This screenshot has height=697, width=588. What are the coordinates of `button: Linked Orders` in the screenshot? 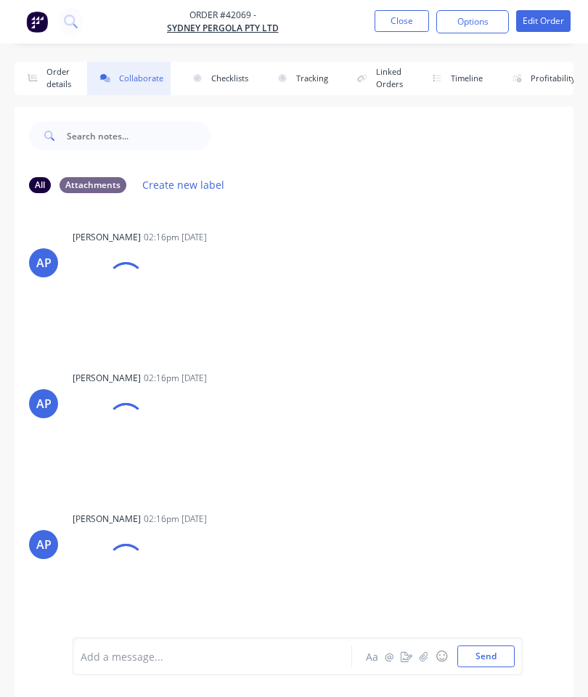 It's located at (377, 78).